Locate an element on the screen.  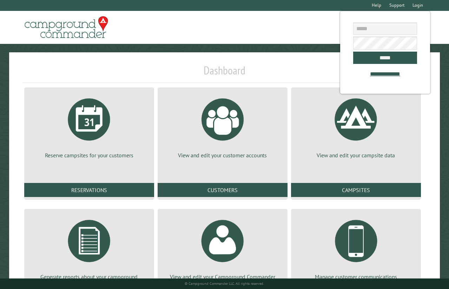
h1: Dashboard is located at coordinates (225, 73).